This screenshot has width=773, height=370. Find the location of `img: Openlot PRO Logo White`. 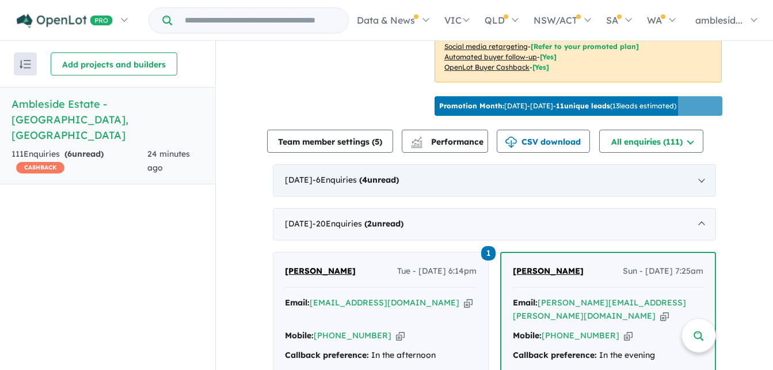

img: Openlot PRO Logo White is located at coordinates (64, 21).